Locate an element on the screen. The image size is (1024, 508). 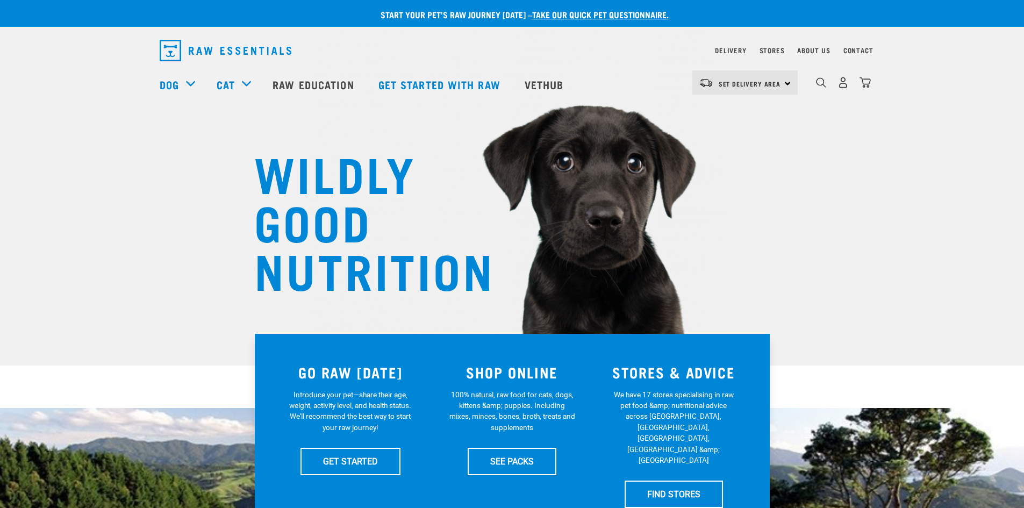
h1: WILDLY GOOD NUTRITION is located at coordinates (362, 220).